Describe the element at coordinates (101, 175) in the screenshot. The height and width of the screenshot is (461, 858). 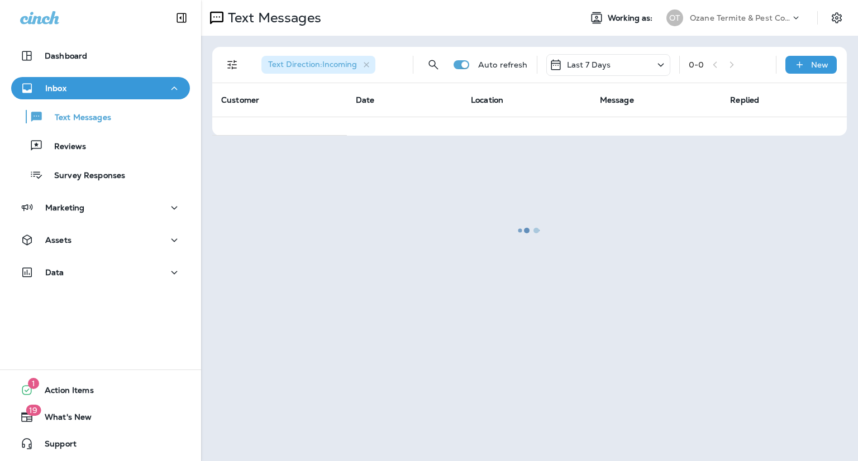
I see `button: Survey Responses` at that location.